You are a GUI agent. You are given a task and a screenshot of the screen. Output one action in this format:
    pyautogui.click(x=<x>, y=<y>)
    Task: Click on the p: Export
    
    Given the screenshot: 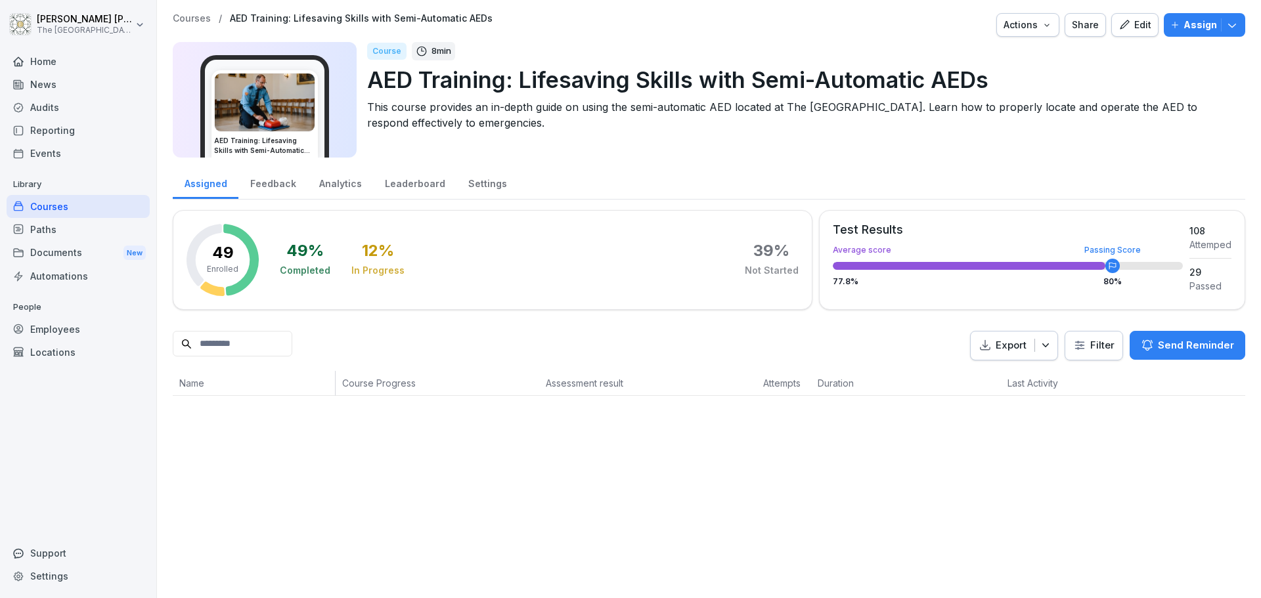 What is the action you would take?
    pyautogui.click(x=1011, y=345)
    